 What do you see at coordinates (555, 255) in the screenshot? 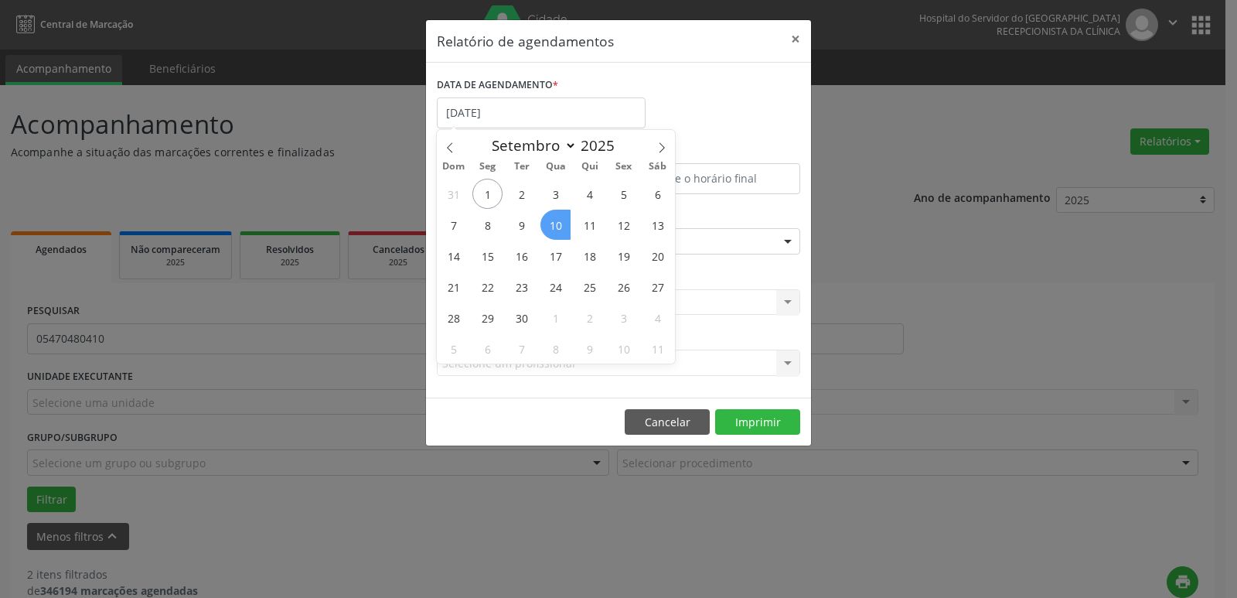
I see `span: Setembro 17, 2025` at bounding box center [555, 255].